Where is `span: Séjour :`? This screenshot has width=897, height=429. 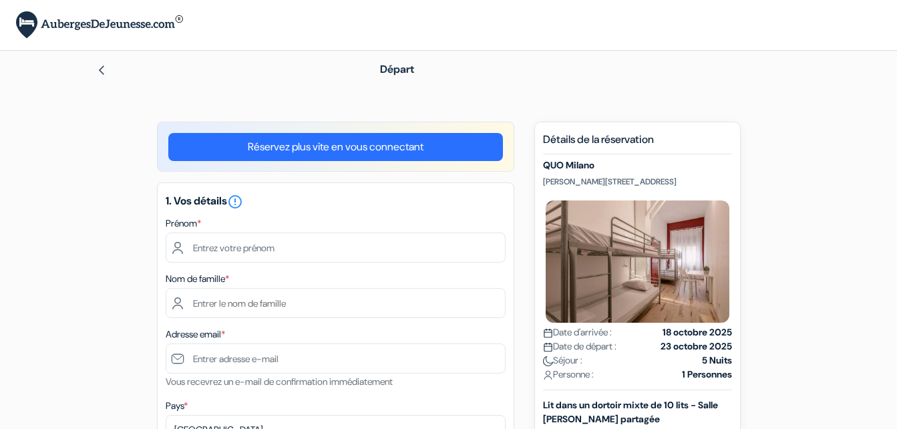
span: Séjour : is located at coordinates (562, 360).